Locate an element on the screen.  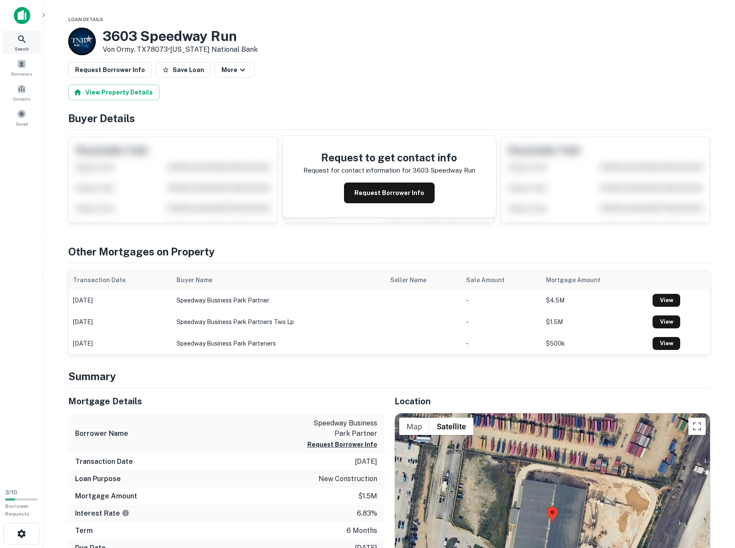
h6: Mortgage Amount is located at coordinates (106, 497).